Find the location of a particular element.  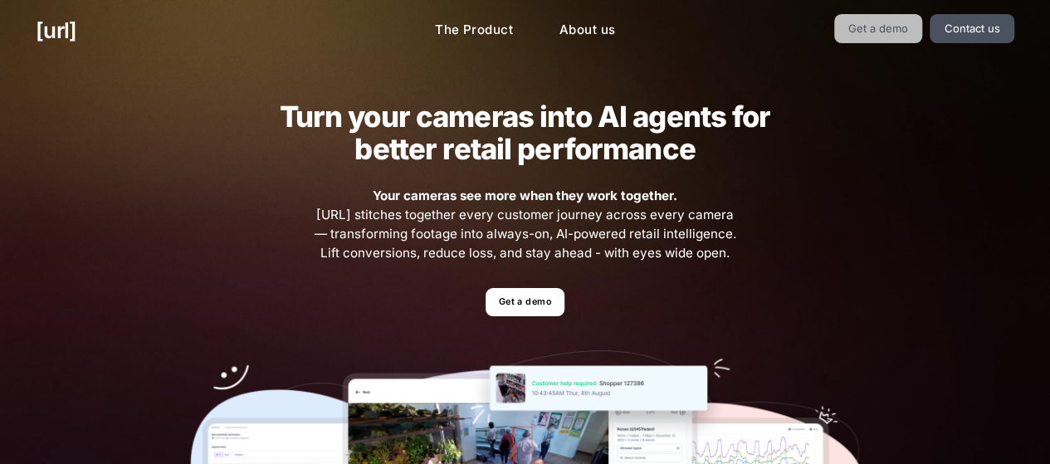

a: Contact us is located at coordinates (972, 28).